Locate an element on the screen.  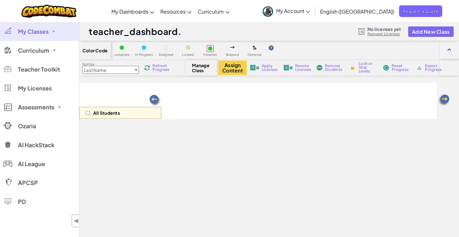
span: Teacher Toolkit is located at coordinates (39, 69).